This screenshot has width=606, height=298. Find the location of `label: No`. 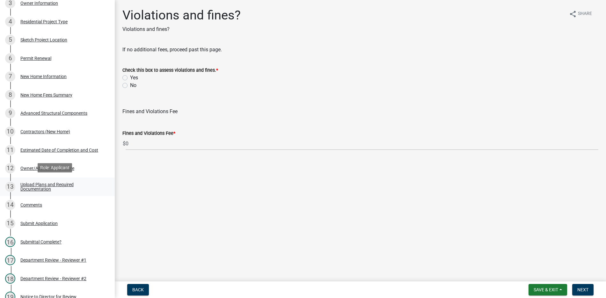

label: No is located at coordinates (133, 85).